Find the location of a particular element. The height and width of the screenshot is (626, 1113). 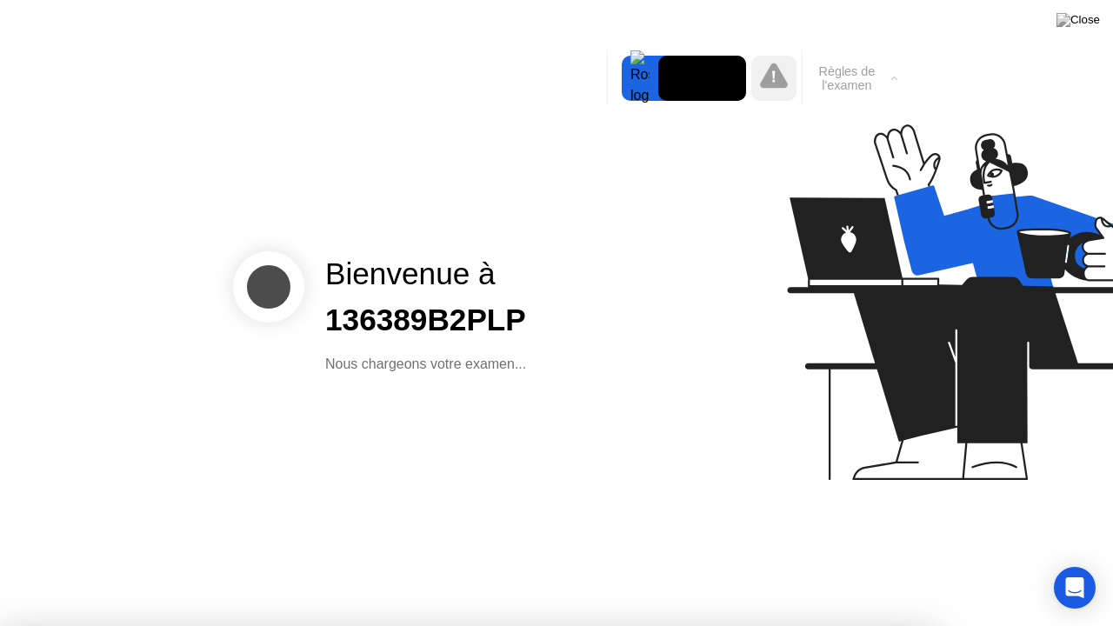

div: Open Intercom Messenger is located at coordinates (1075, 588).